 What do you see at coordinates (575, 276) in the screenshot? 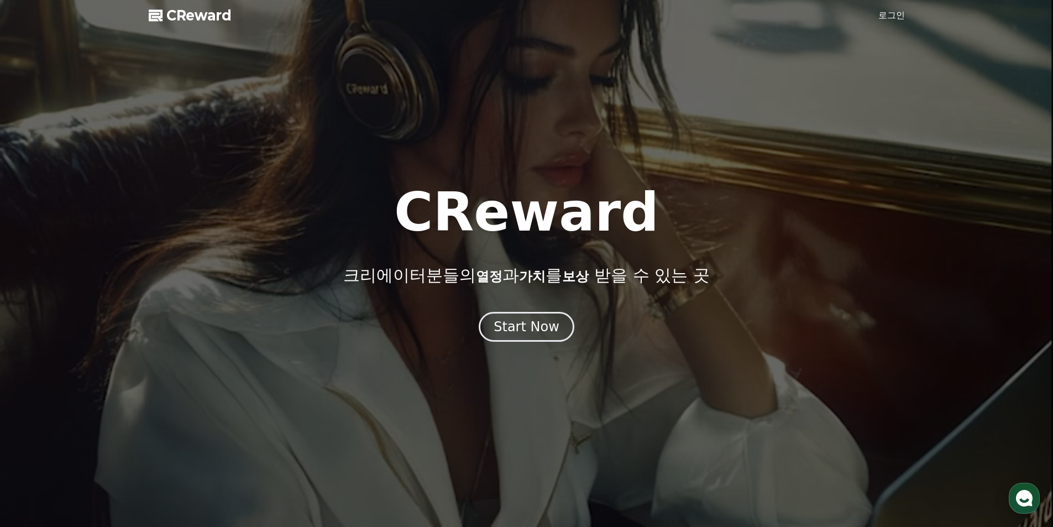
I see `span: 보상` at bounding box center [575, 276].